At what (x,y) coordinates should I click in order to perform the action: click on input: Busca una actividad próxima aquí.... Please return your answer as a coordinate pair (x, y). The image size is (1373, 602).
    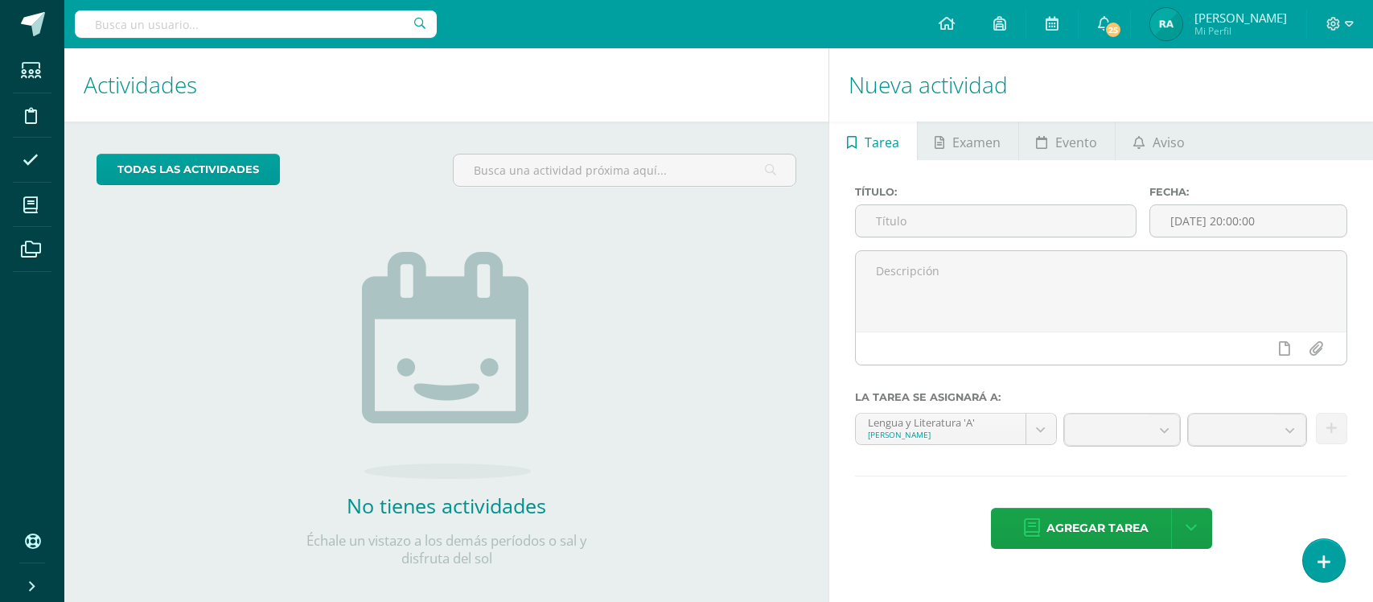
    Looking at the image, I should click on (624, 170).